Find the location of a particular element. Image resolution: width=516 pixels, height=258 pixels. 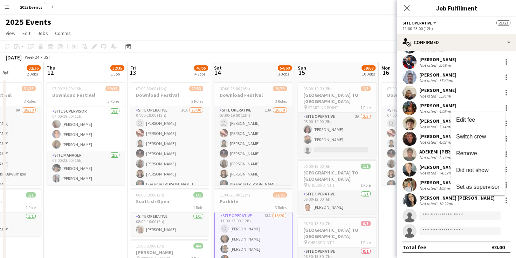

button: Did not show is located at coordinates (478, 171).